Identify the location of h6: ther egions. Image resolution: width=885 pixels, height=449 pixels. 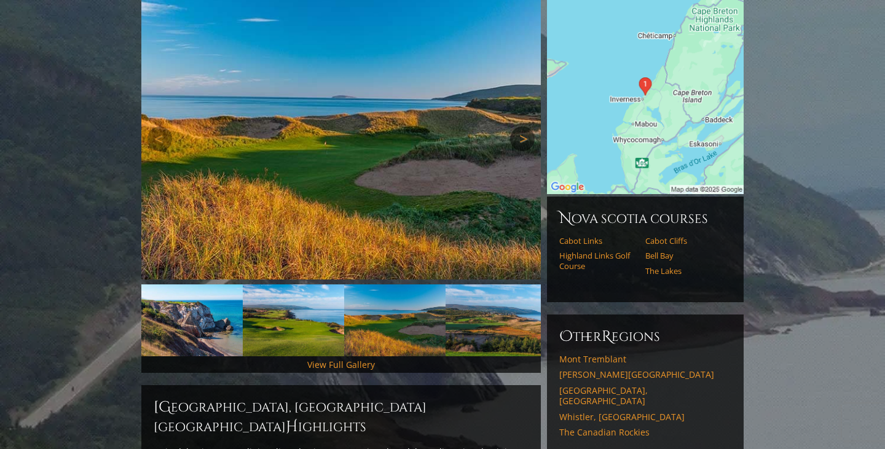
(645, 337).